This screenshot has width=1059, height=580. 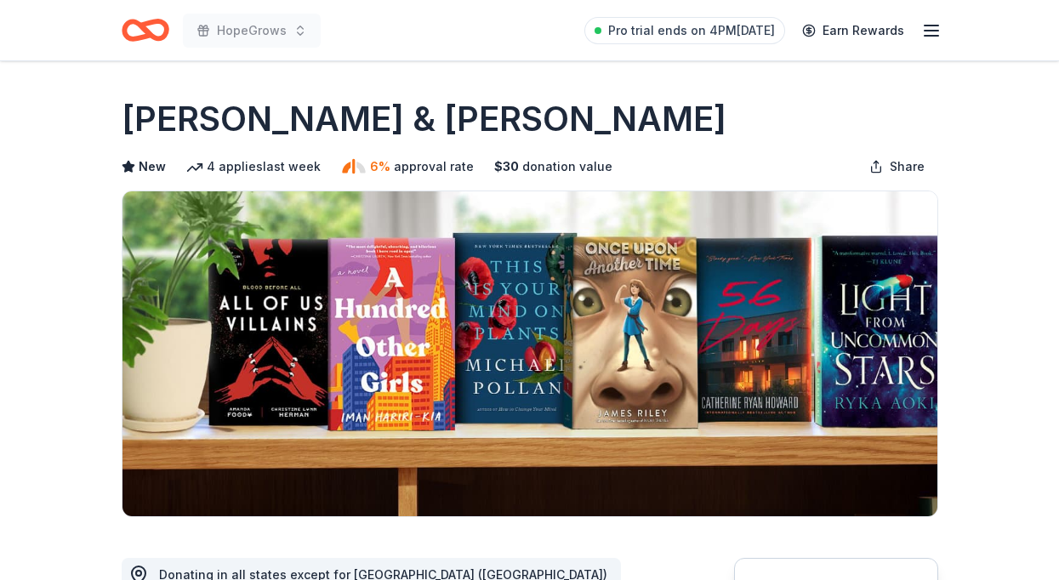 I want to click on a: Earn Rewards, so click(x=853, y=31).